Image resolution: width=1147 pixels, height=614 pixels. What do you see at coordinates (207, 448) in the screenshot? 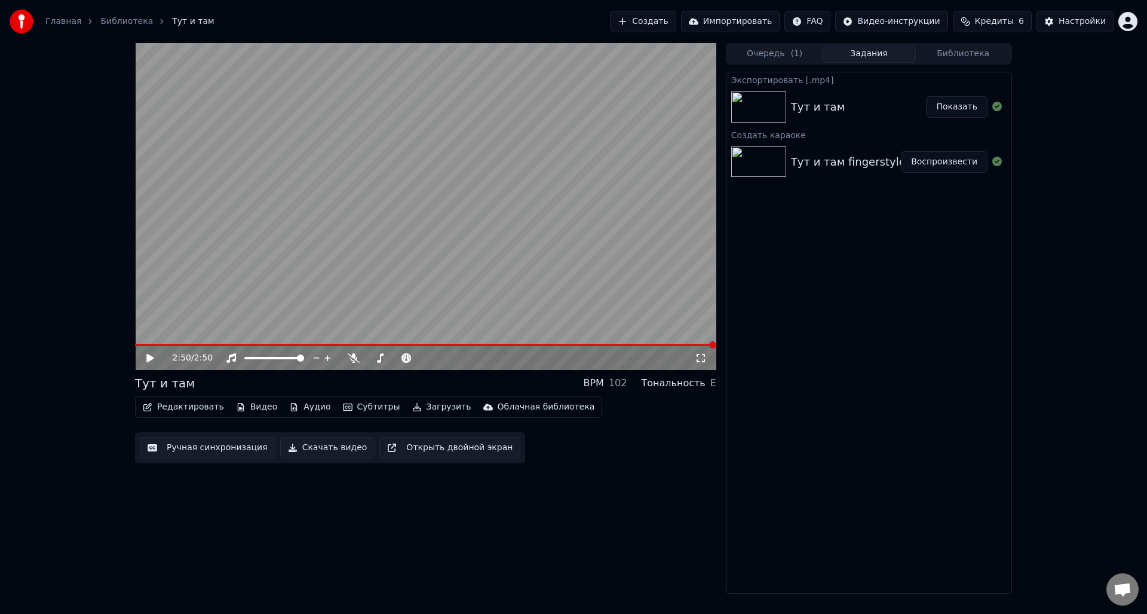
I see `button: Ручная синхронизация` at bounding box center [207, 448].